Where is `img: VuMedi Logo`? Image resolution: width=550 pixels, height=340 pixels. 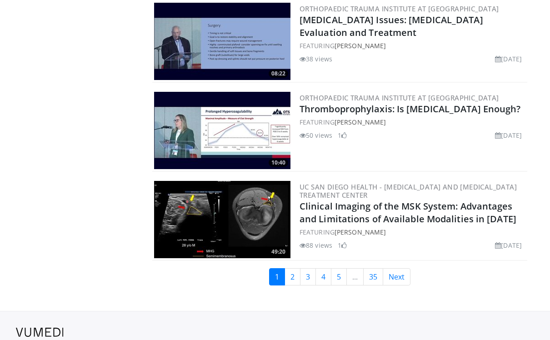 img: VuMedi Logo is located at coordinates (40, 332).